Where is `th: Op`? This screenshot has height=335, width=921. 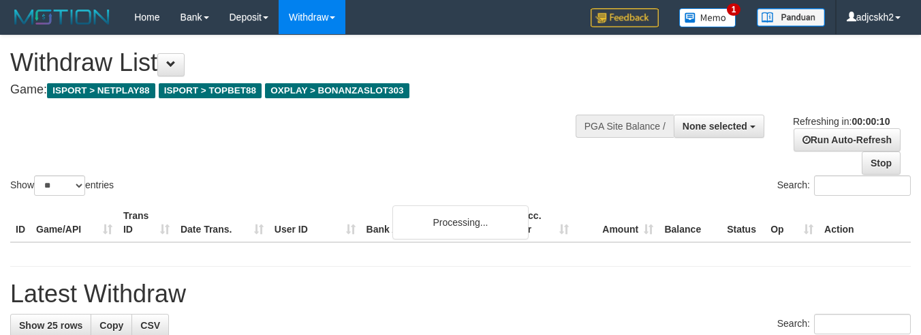
th: Op is located at coordinates (792, 222).